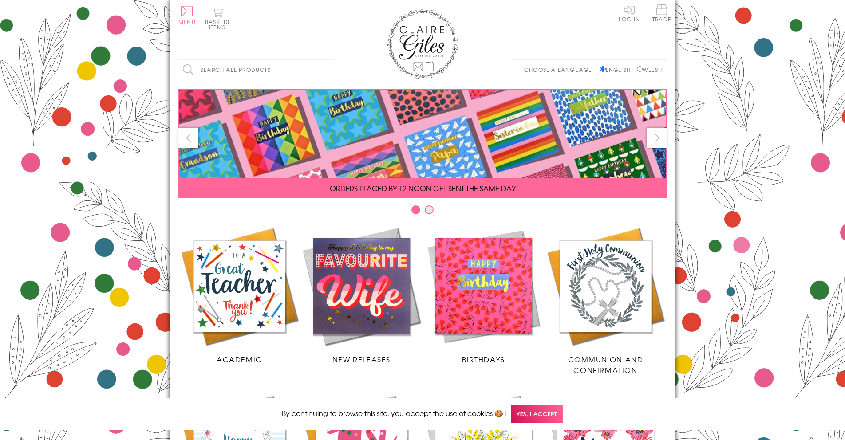 The height and width of the screenshot is (440, 845). What do you see at coordinates (606, 365) in the screenshot?
I see `span: Communion and Confirmation` at bounding box center [606, 365].